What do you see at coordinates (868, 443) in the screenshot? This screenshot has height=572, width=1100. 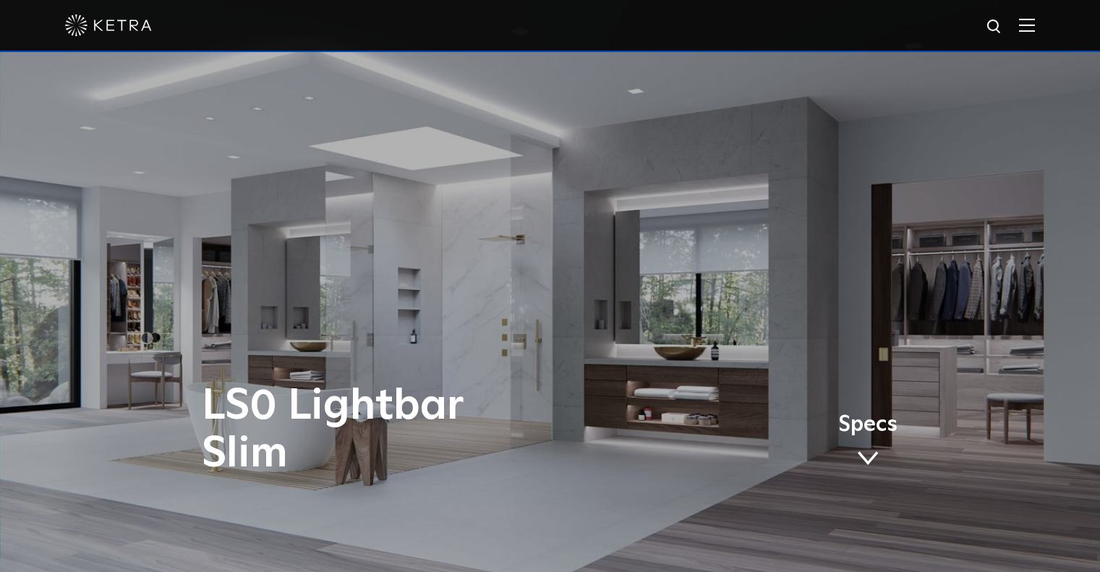 I see `a: Specs` at bounding box center [868, 443].